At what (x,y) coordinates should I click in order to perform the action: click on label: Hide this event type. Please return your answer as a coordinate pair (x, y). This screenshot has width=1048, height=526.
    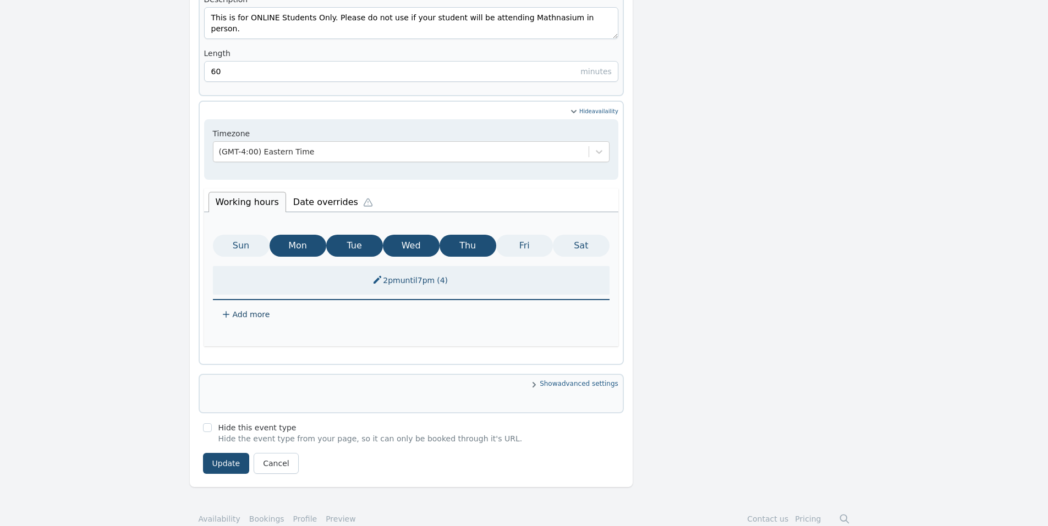
    Looking at the image, I should click on (257, 428).